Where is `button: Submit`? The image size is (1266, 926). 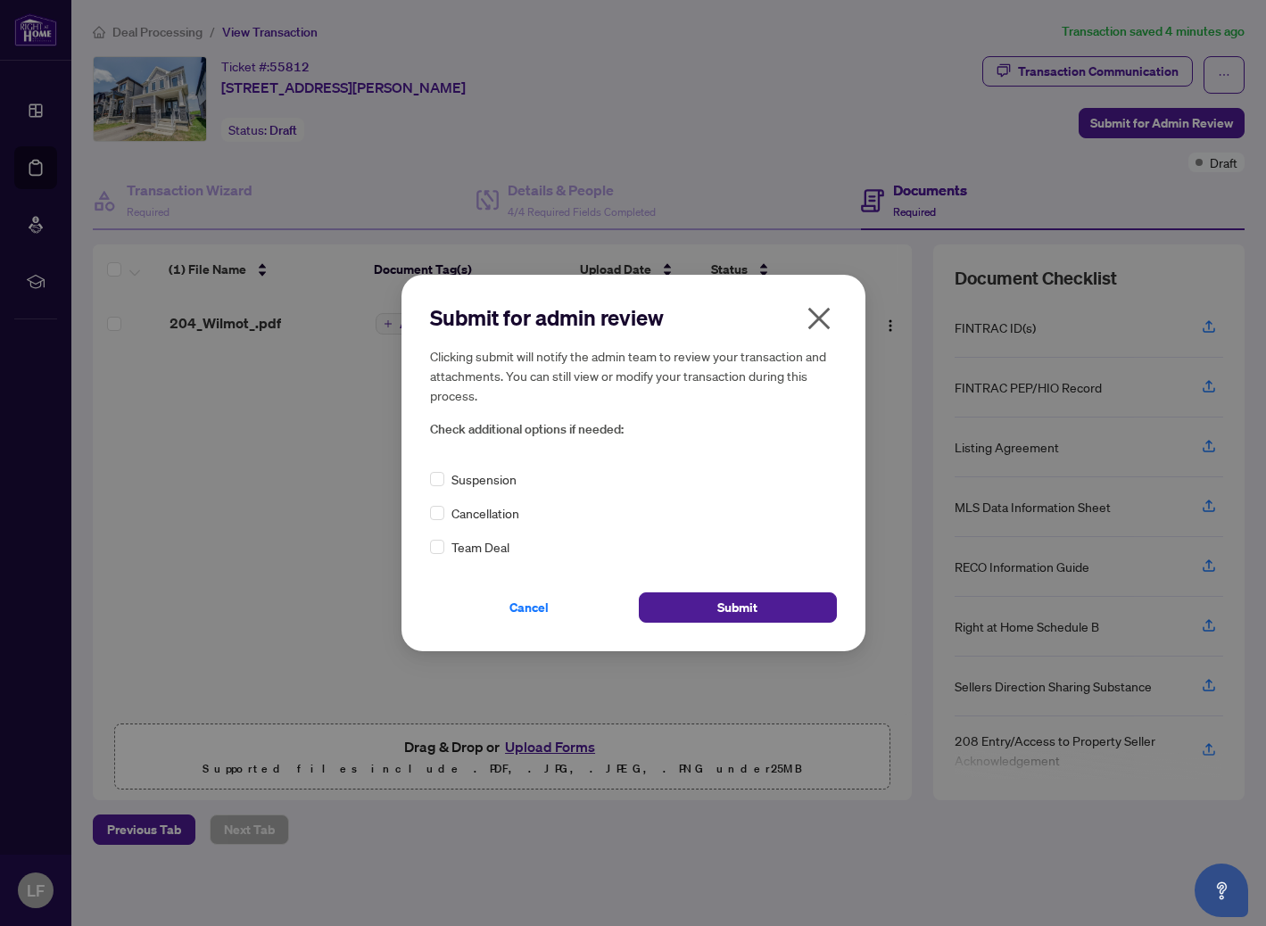
button: Submit is located at coordinates (738, 607).